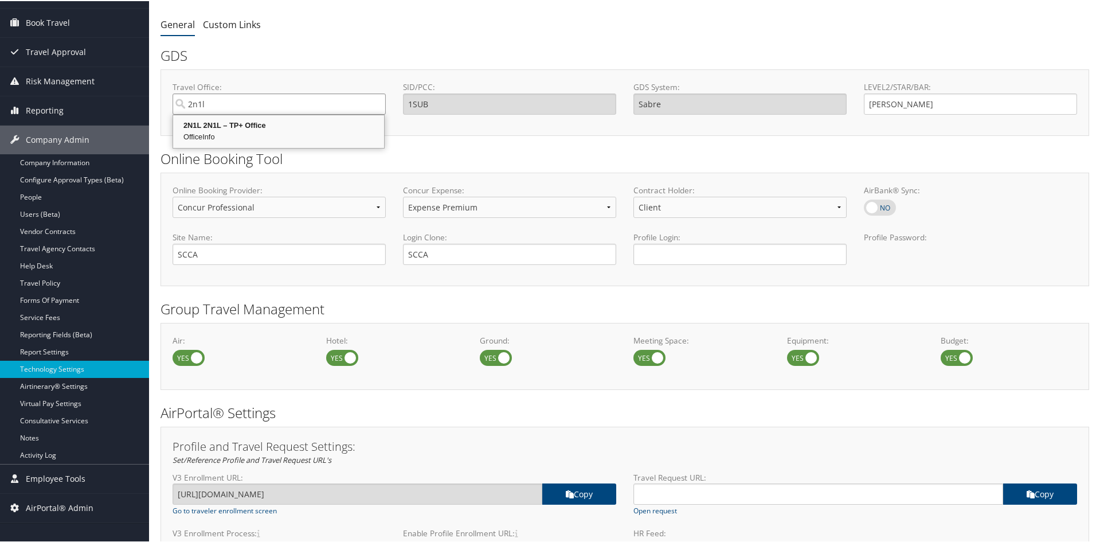 The width and height of the screenshot is (1096, 542). I want to click on label: HR Feed:, so click(740, 532).